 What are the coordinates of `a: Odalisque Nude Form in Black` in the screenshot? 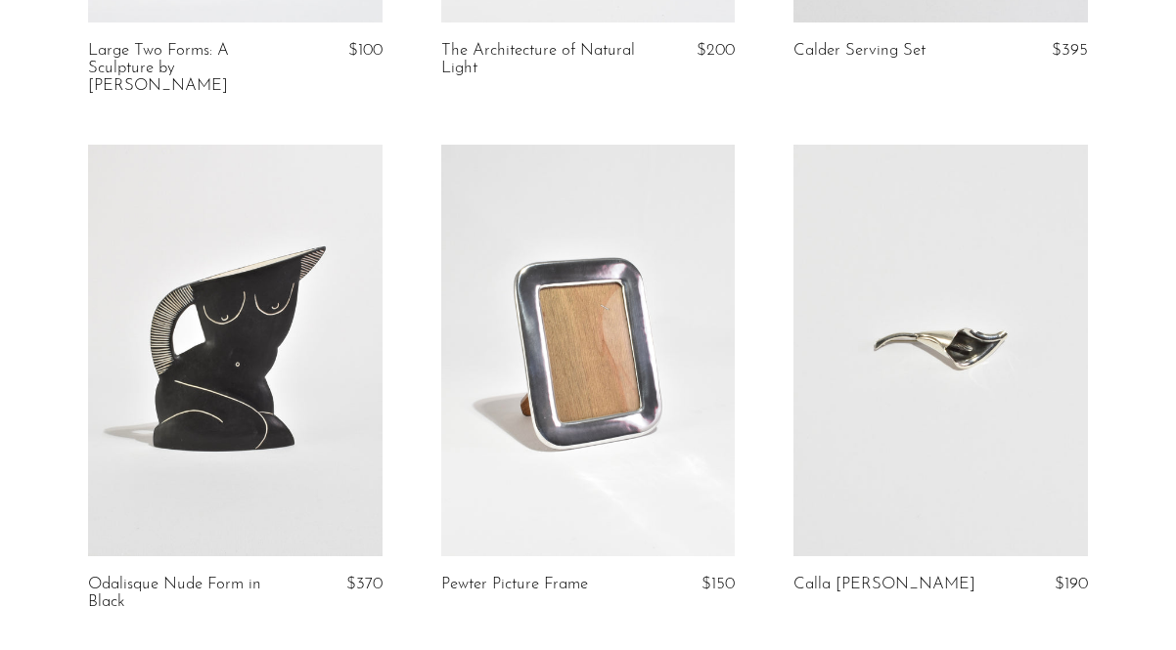 It's located at (185, 594).